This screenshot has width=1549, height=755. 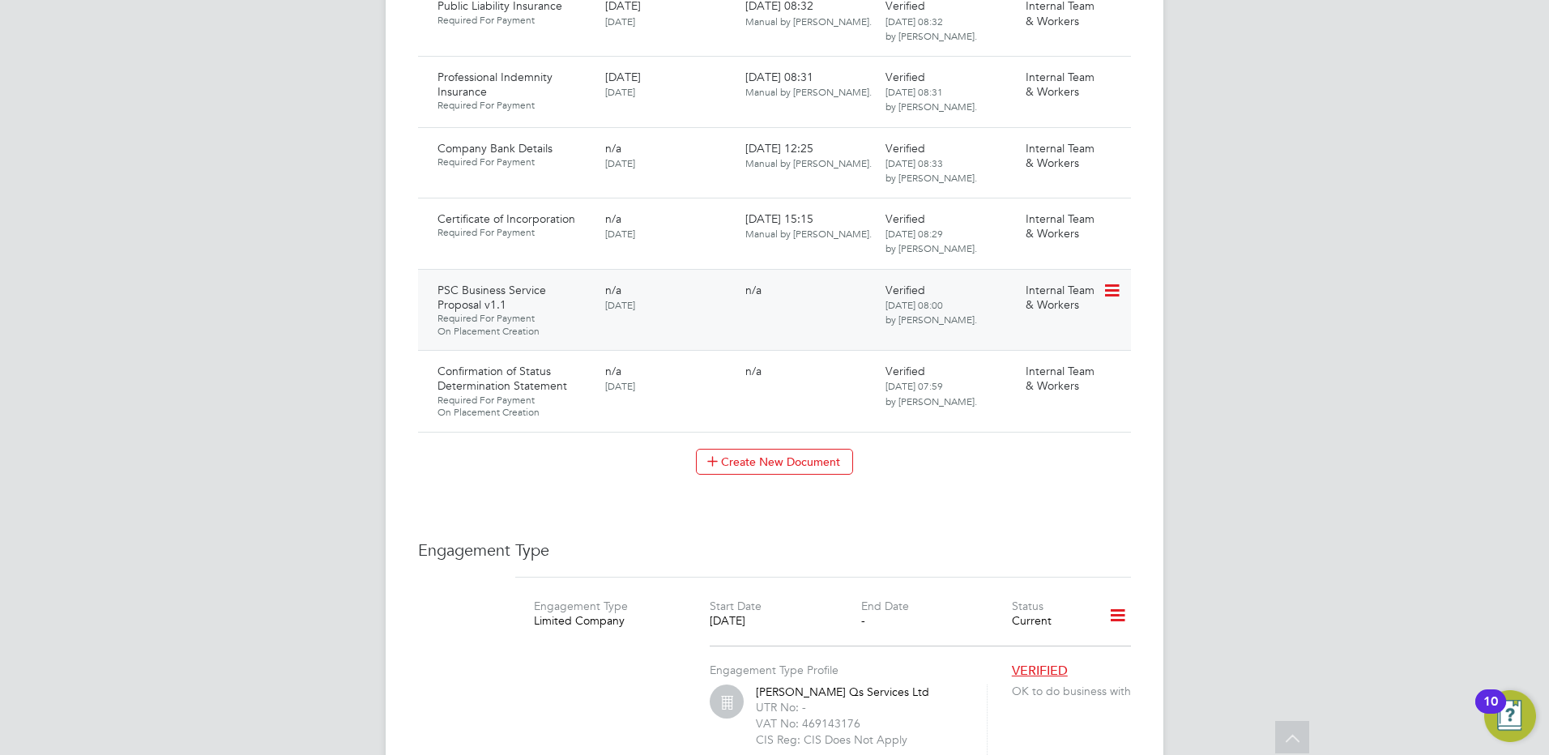 What do you see at coordinates (831, 740) in the screenshot?
I see `label: CIS Reg: CIS Does Not Apply` at bounding box center [831, 740].